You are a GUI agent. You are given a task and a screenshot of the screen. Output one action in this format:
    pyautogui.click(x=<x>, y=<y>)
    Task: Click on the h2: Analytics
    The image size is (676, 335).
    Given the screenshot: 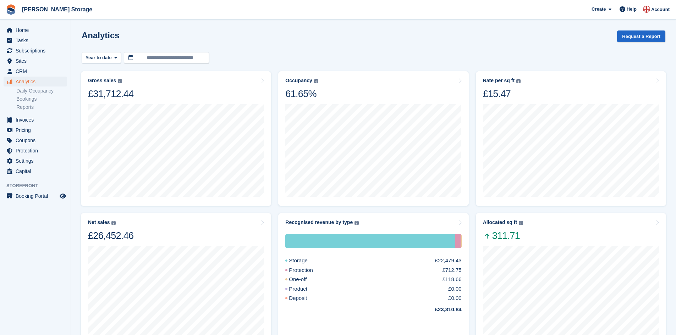 What is the action you would take?
    pyautogui.click(x=100, y=35)
    